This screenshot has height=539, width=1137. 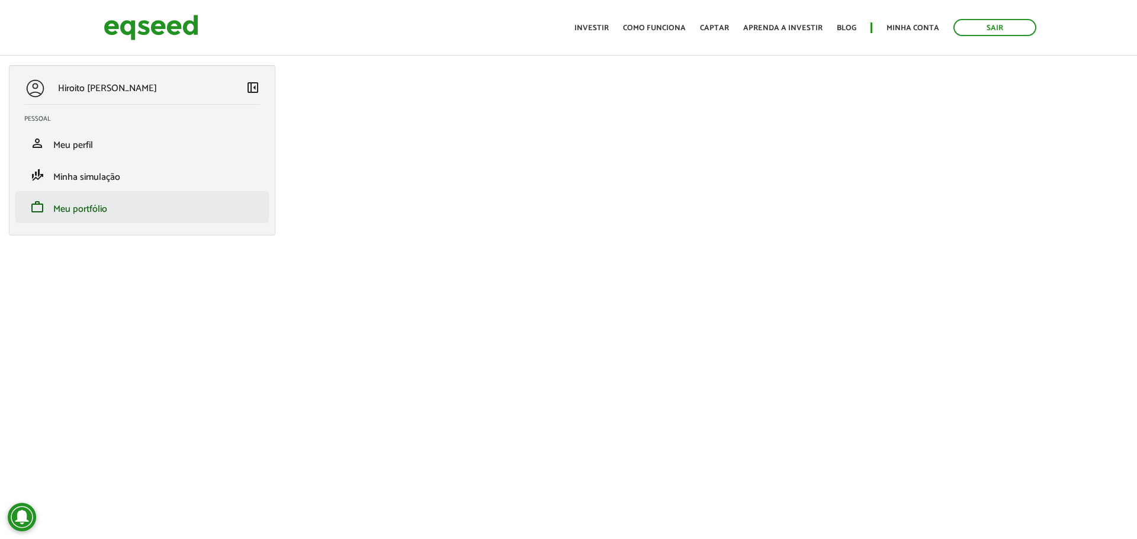 I want to click on a: workMeu portfólio, so click(x=142, y=207).